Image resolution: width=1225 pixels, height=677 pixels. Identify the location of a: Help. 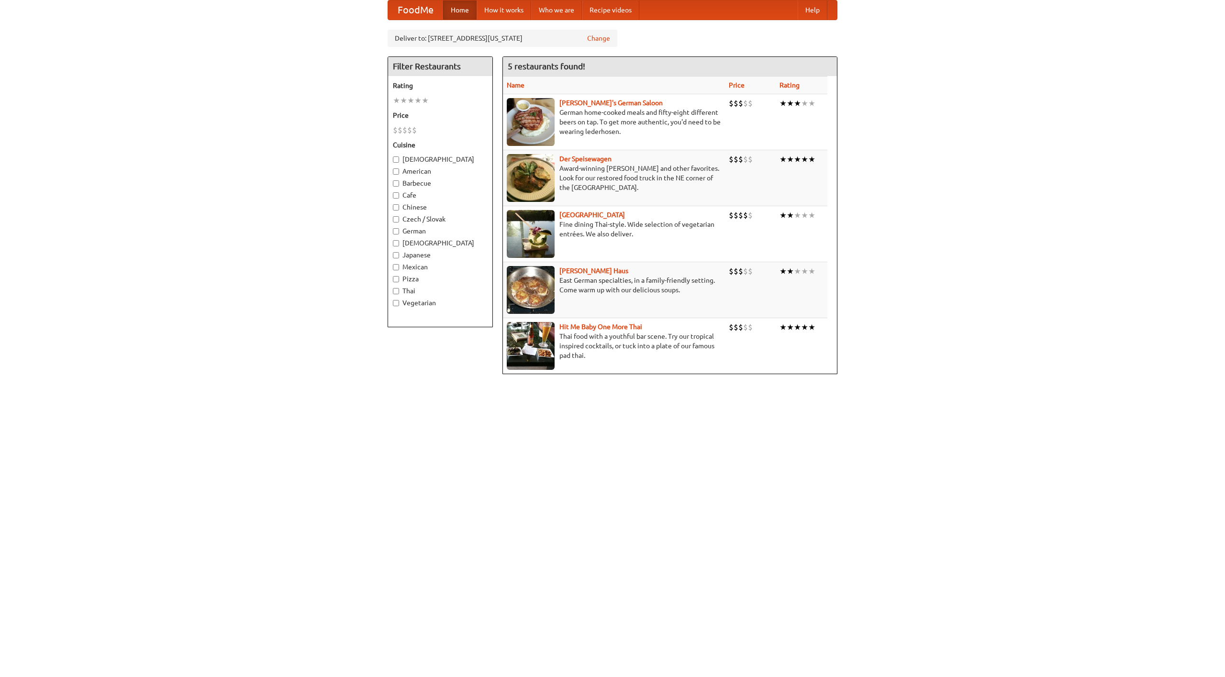
(813, 10).